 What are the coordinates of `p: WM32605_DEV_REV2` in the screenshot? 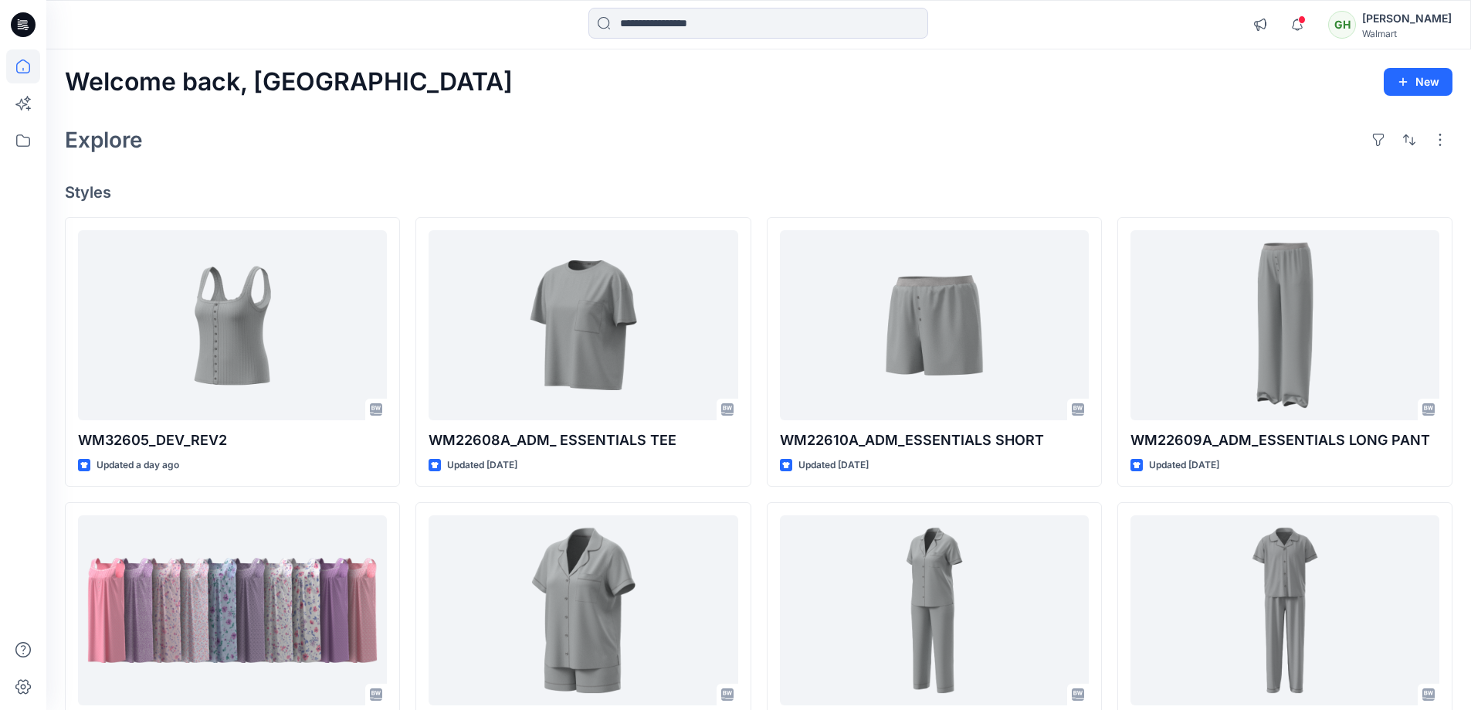 It's located at (232, 440).